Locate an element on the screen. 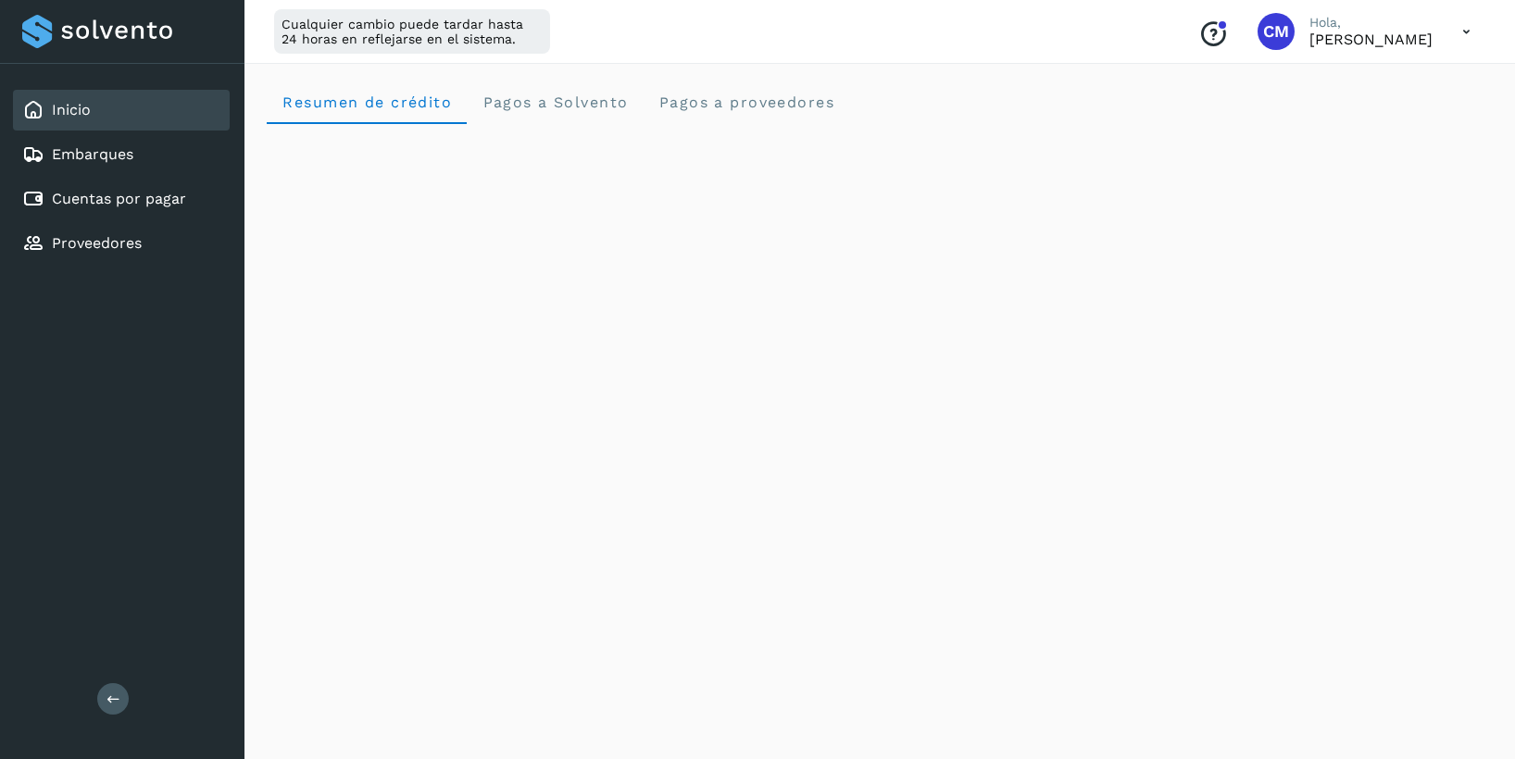 This screenshot has width=1515, height=759. a: Cuentas por pagar is located at coordinates (119, 198).